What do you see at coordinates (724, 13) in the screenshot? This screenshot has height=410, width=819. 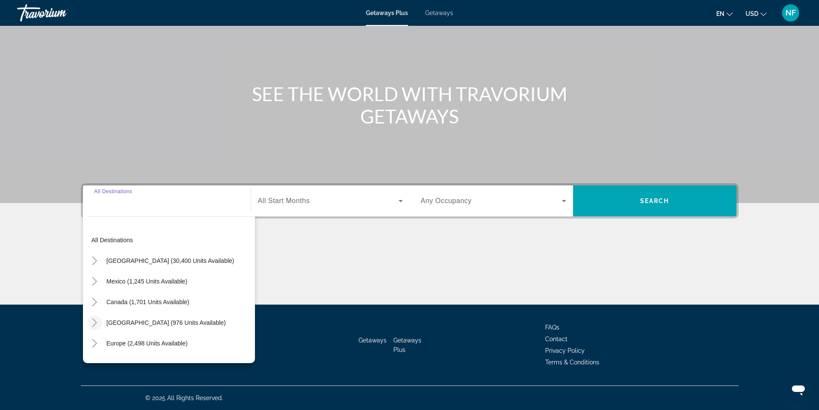 I see `button: Change language` at bounding box center [724, 13].